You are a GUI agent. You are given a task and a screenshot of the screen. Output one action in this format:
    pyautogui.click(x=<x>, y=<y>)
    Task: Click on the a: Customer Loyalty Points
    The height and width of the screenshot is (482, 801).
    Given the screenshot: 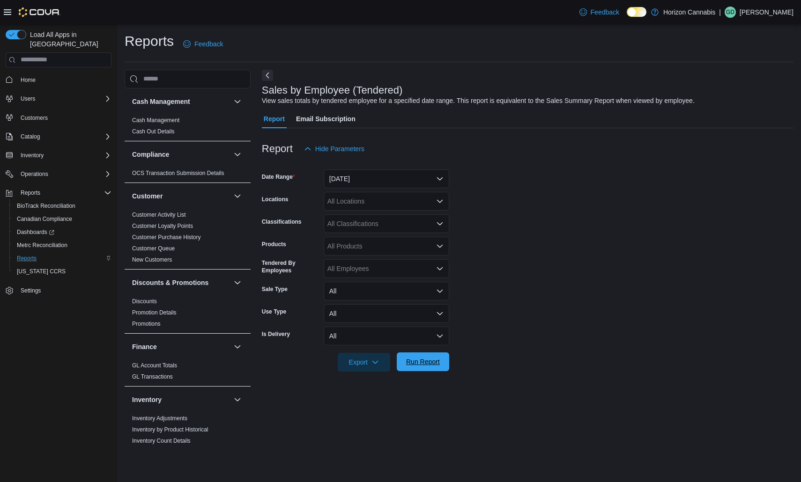 What is the action you would take?
    pyautogui.click(x=163, y=226)
    